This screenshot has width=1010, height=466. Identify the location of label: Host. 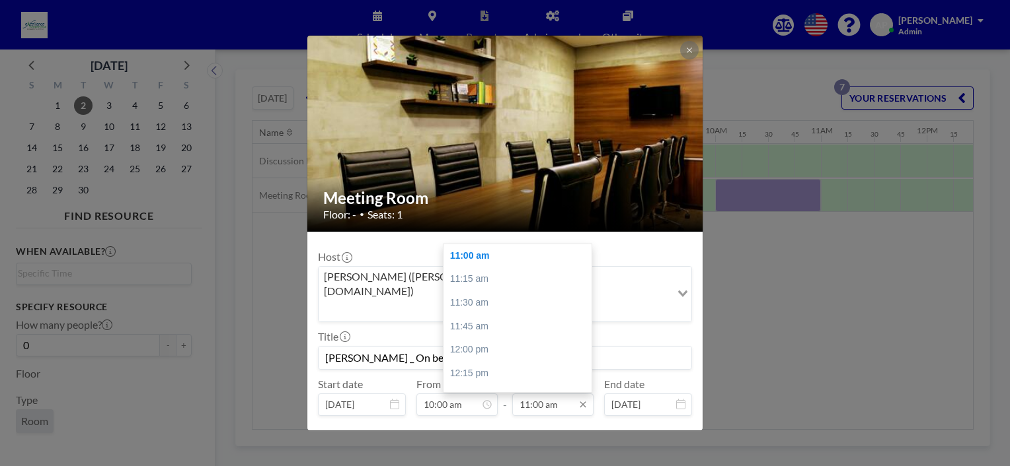
(334, 257).